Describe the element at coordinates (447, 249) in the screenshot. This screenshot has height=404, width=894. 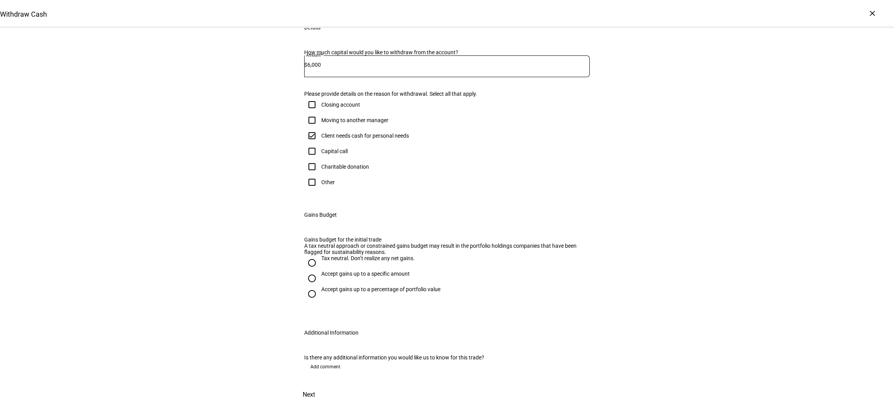
I see `div: A tax neutral approach or constrained gains budget may result in the portfolio holdings companies...` at that location.